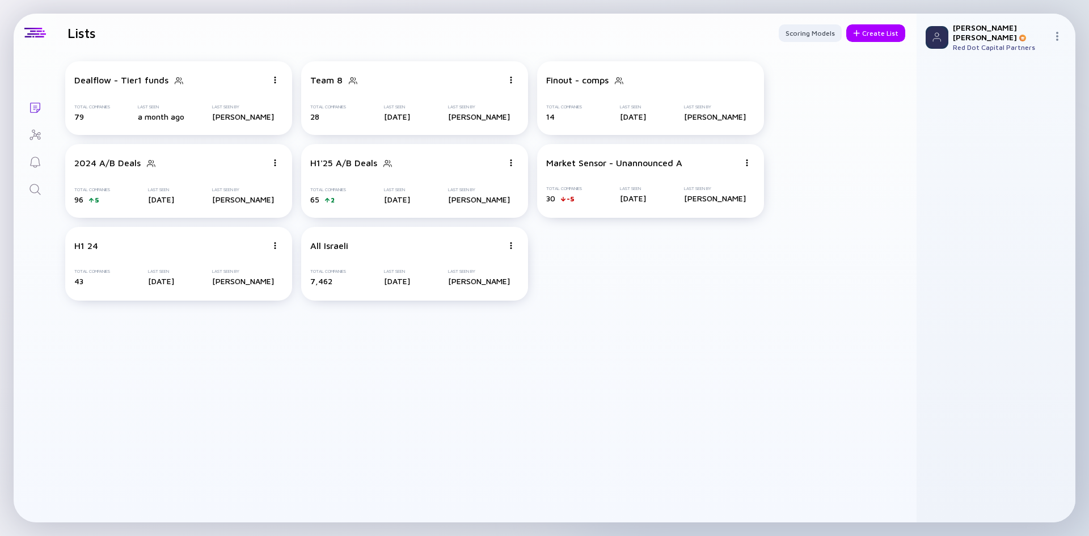 This screenshot has height=536, width=1089. I want to click on span: 30, so click(551, 198).